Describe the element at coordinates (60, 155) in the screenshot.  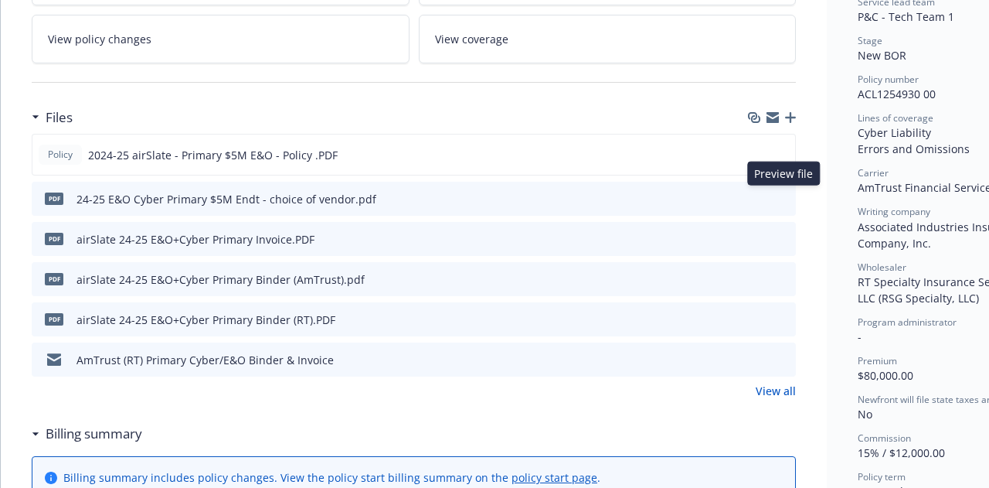
I see `span: Policy` at that location.